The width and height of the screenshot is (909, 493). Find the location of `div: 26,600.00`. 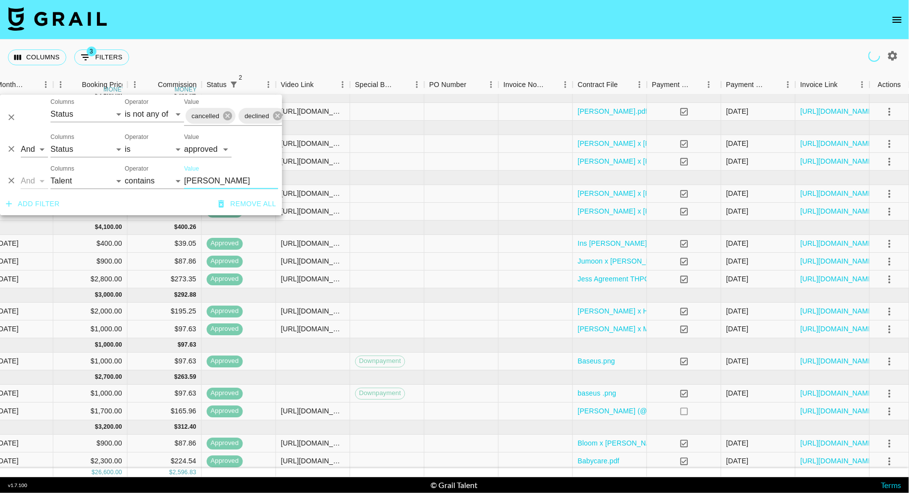

div: 26,600.00 is located at coordinates (108, 473).